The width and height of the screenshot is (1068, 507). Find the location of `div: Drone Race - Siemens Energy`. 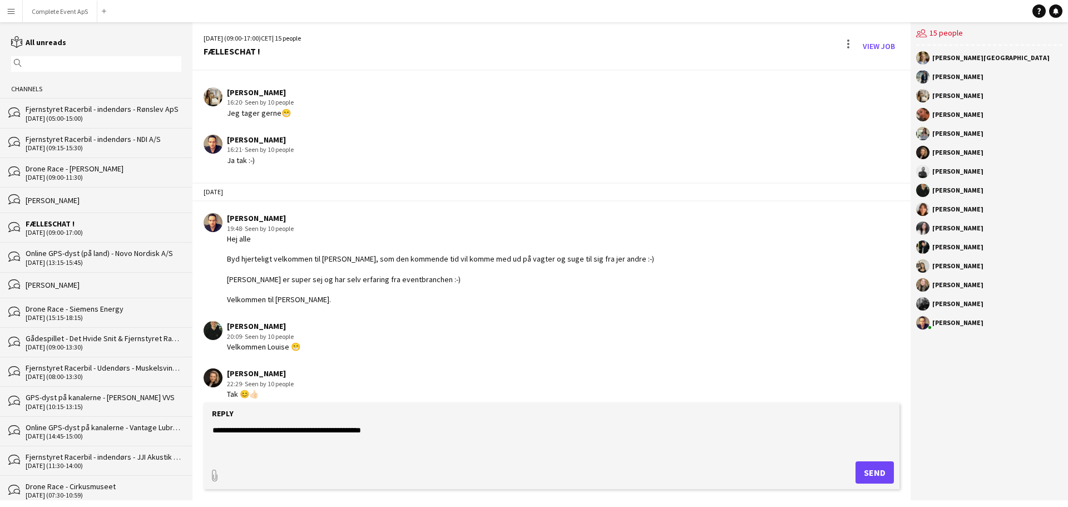

div: Drone Race - Siemens Energy is located at coordinates (103, 309).